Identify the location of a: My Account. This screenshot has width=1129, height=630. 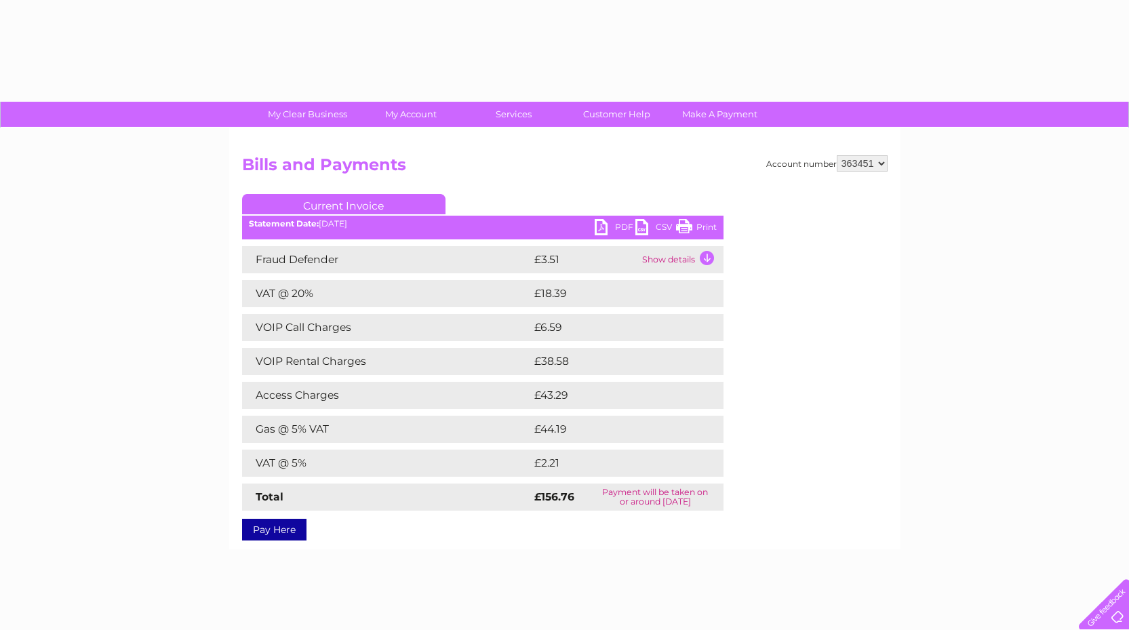
(410, 114).